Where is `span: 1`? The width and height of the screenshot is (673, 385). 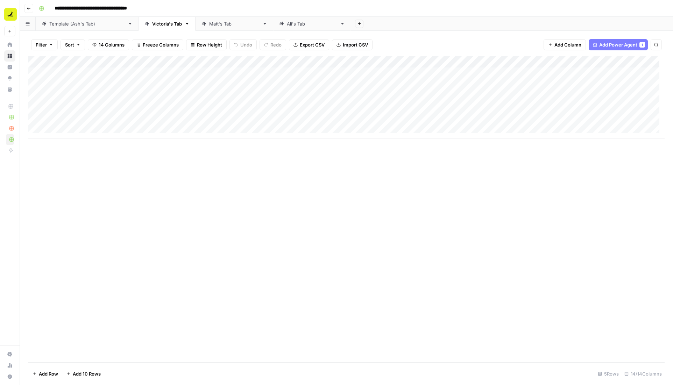
span: 1 is located at coordinates (642, 45).